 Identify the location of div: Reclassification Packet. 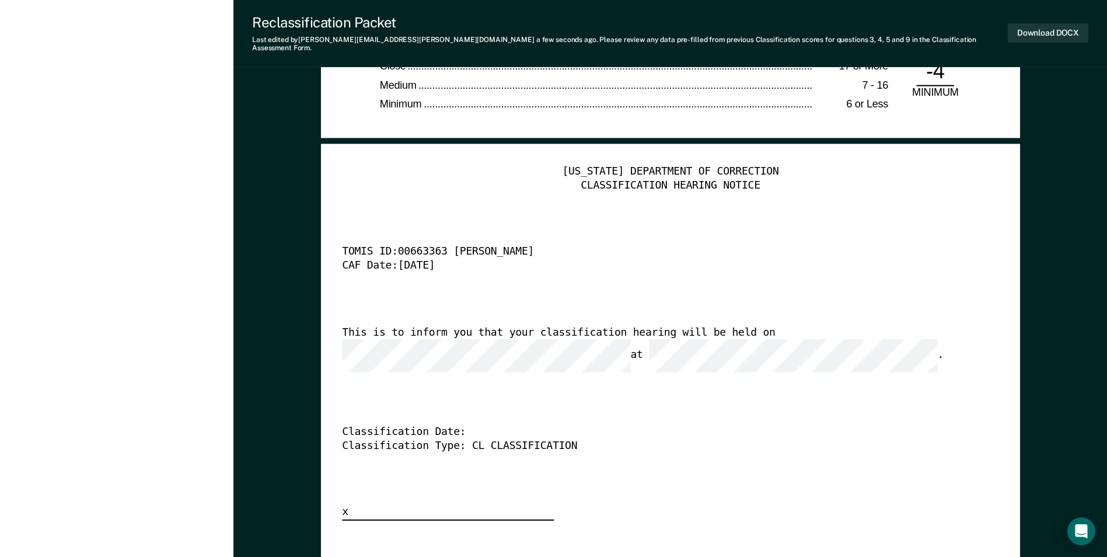
(630, 22).